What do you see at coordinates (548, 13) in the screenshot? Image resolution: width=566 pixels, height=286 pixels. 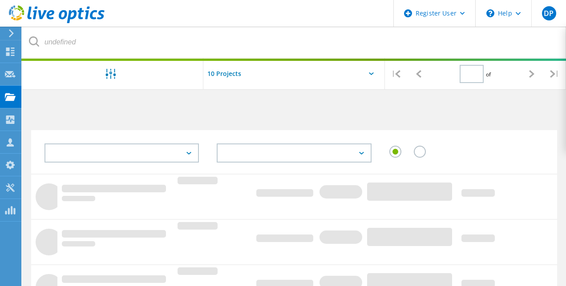 I see `span: DP` at bounding box center [548, 13].